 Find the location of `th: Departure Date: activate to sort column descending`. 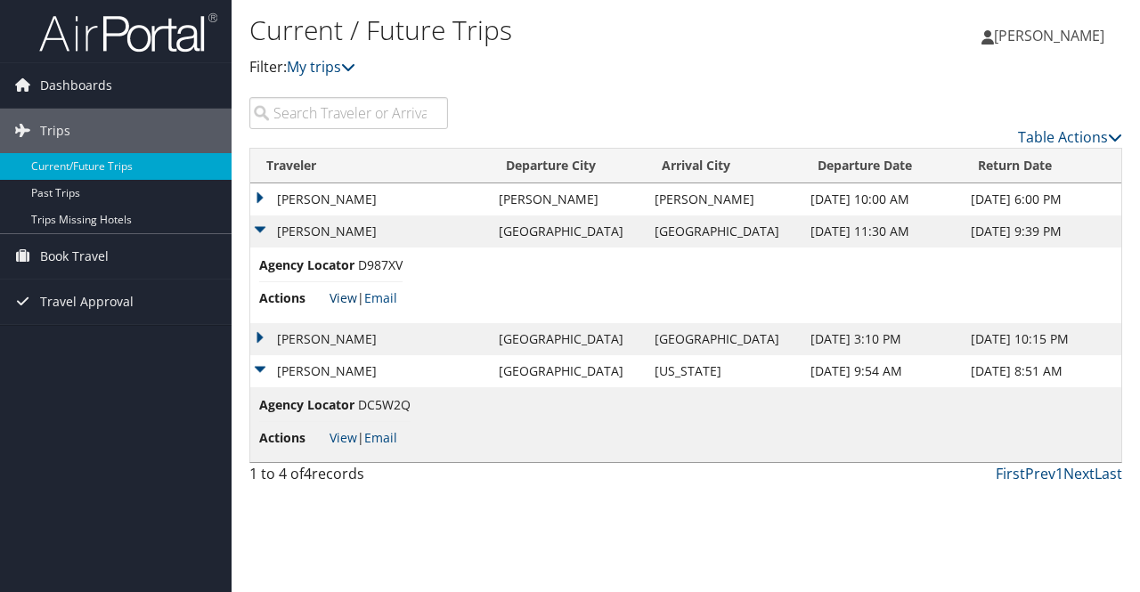

th: Departure Date: activate to sort column descending is located at coordinates (882, 166).